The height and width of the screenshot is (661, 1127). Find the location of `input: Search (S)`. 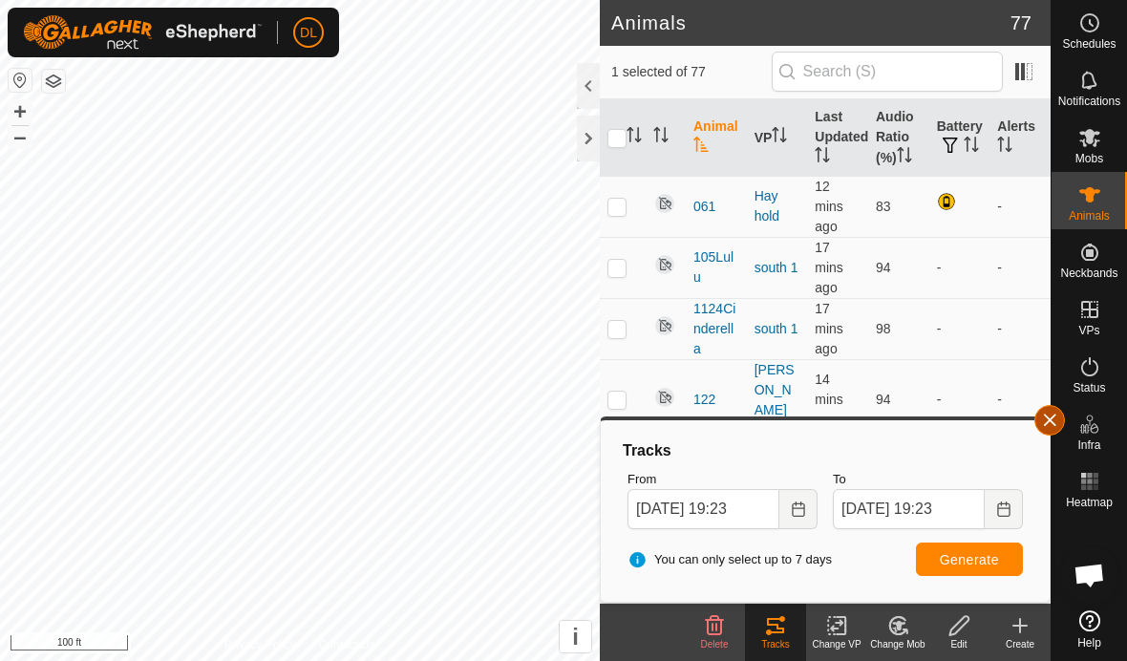

input: Search (S) is located at coordinates (888, 72).